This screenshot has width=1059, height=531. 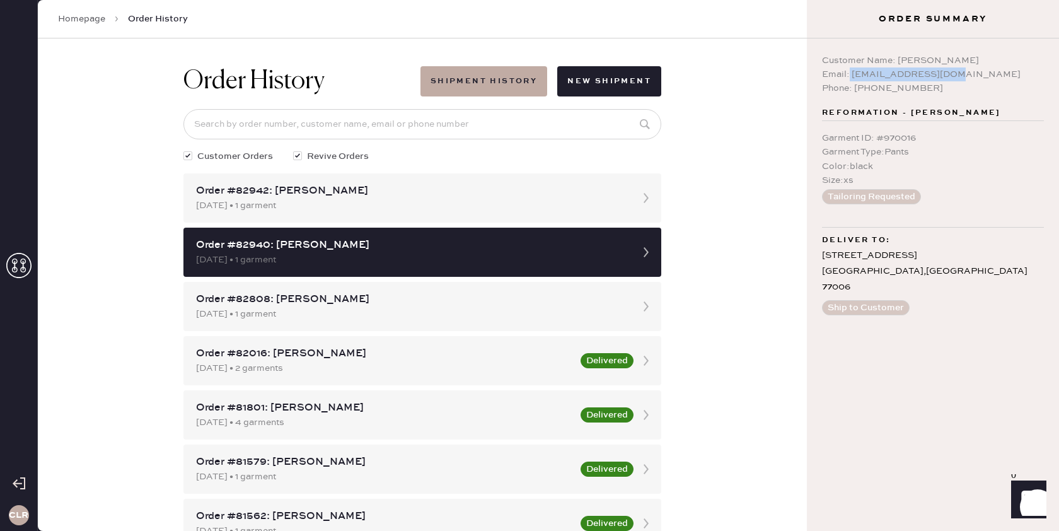 I want to click on button: Shipment History, so click(x=484, y=81).